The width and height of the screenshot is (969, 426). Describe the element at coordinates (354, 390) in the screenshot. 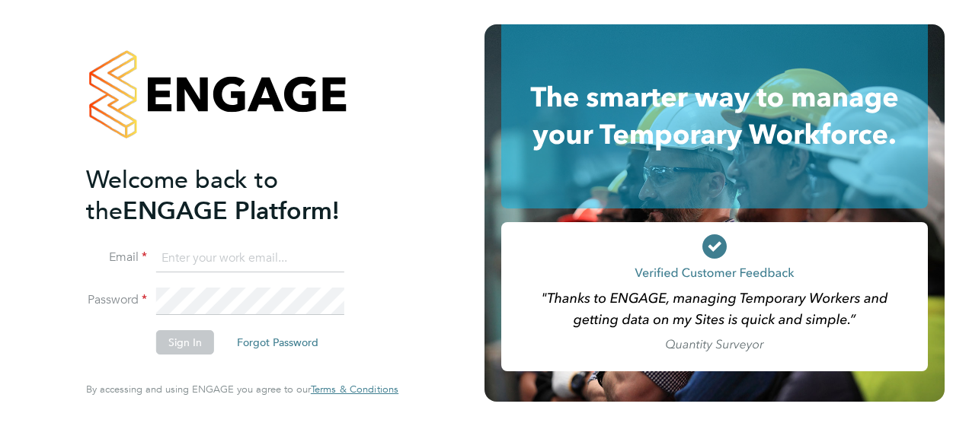

I see `a: Terms & Conditions` at that location.